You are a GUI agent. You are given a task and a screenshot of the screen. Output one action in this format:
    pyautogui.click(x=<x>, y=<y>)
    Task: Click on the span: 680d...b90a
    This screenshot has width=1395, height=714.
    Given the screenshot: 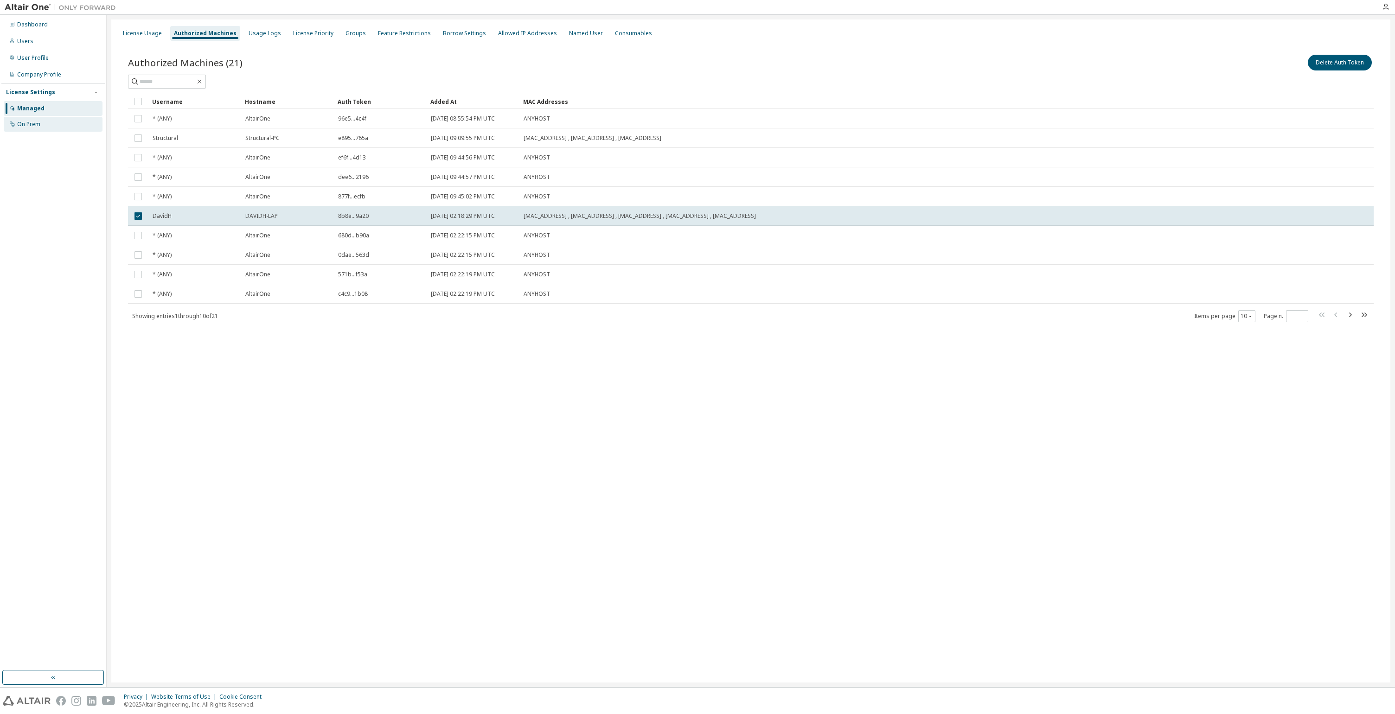 What is the action you would take?
    pyautogui.click(x=353, y=236)
    